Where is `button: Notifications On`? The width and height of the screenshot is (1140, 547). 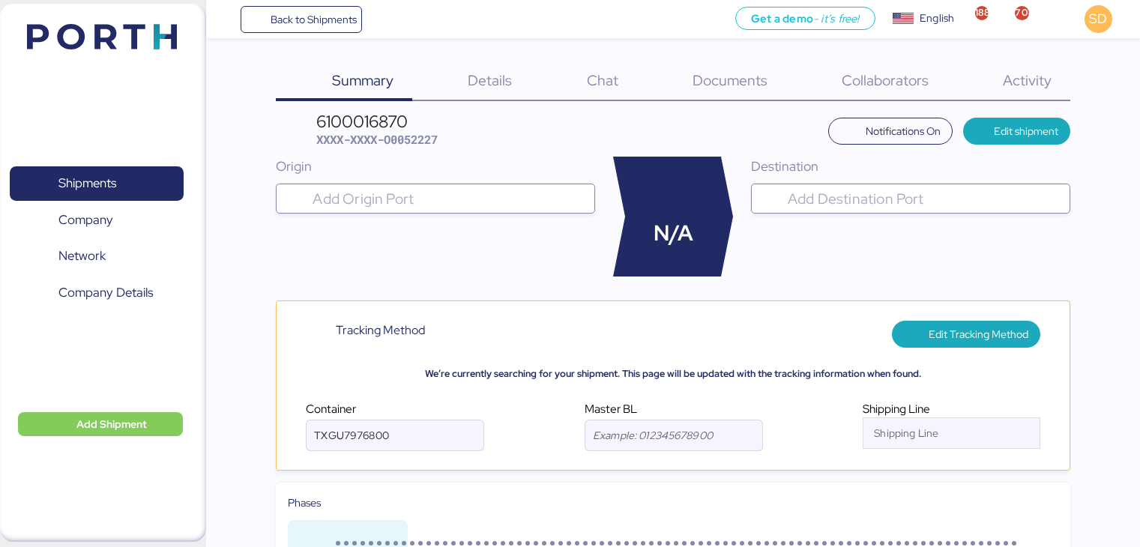
button: Notifications On is located at coordinates (890, 131).